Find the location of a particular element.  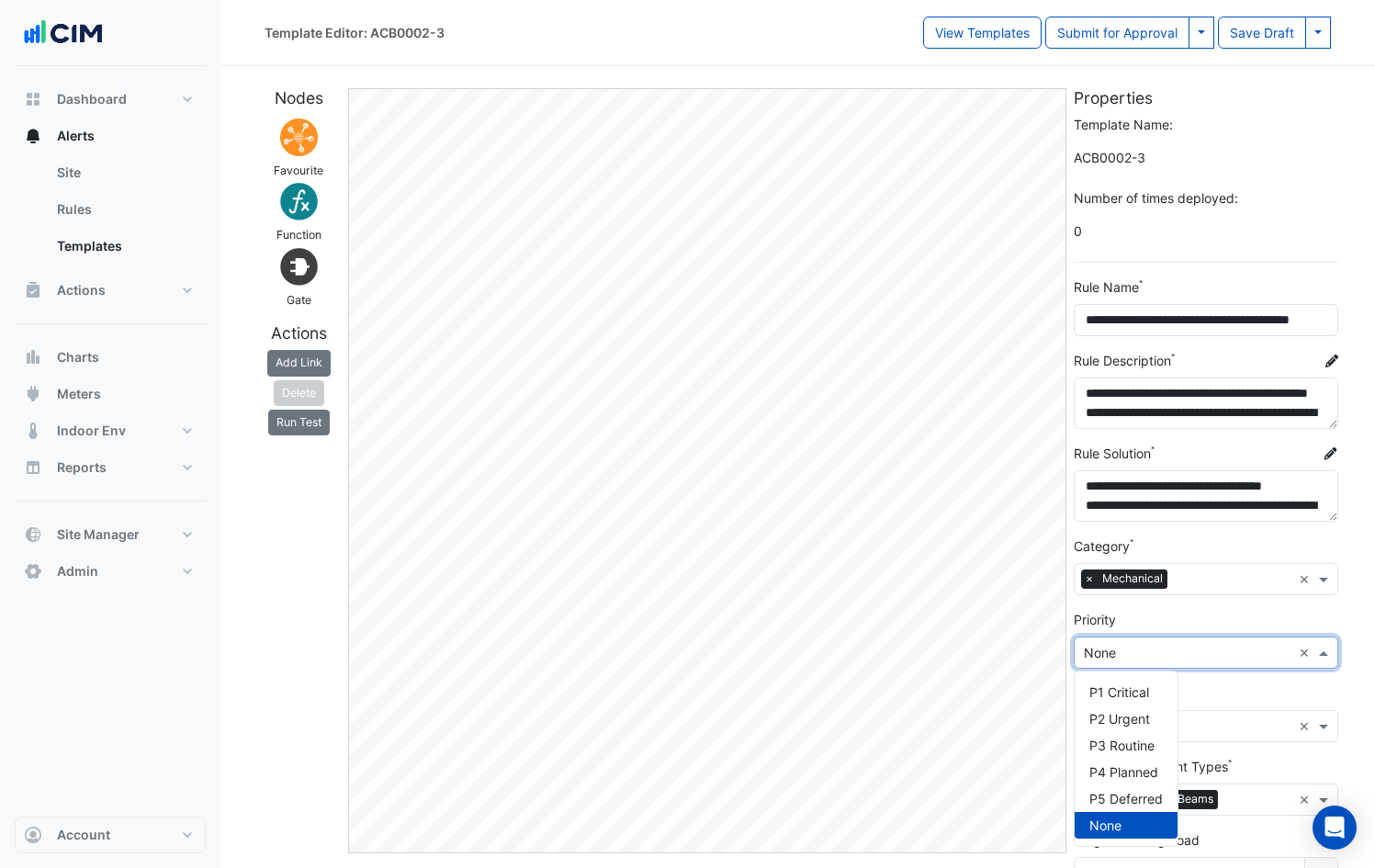

img: Gate is located at coordinates (298, 266).